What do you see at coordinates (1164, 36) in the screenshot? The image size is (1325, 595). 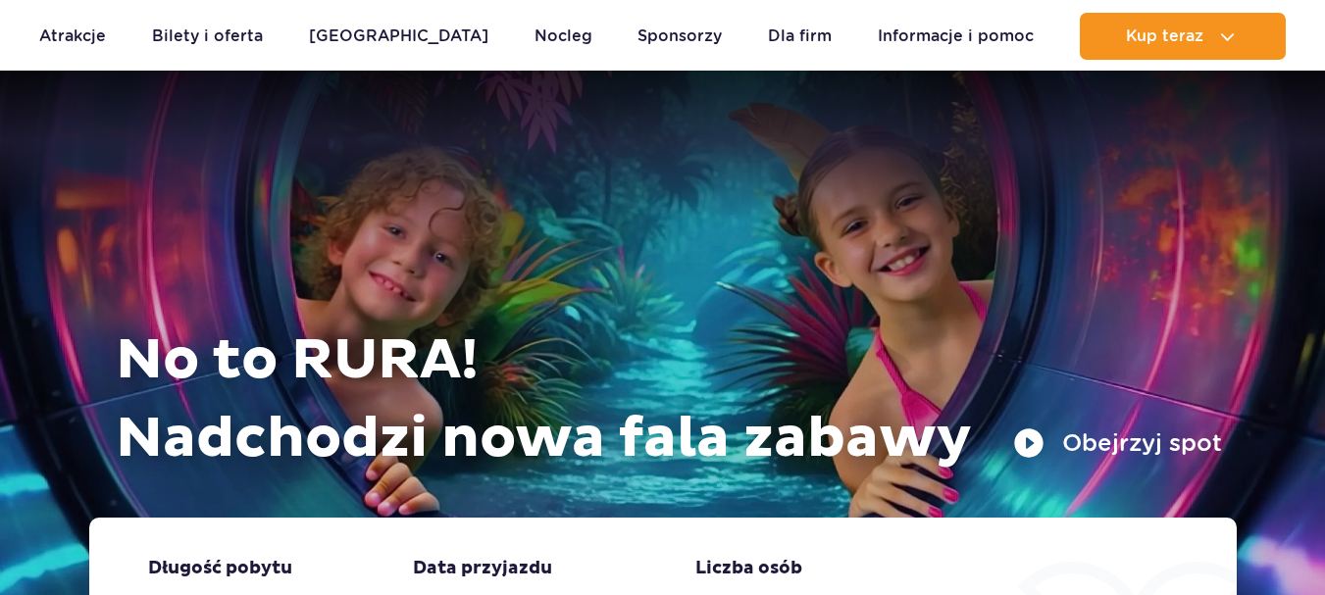 I see `span: Kup teraz` at bounding box center [1164, 36].